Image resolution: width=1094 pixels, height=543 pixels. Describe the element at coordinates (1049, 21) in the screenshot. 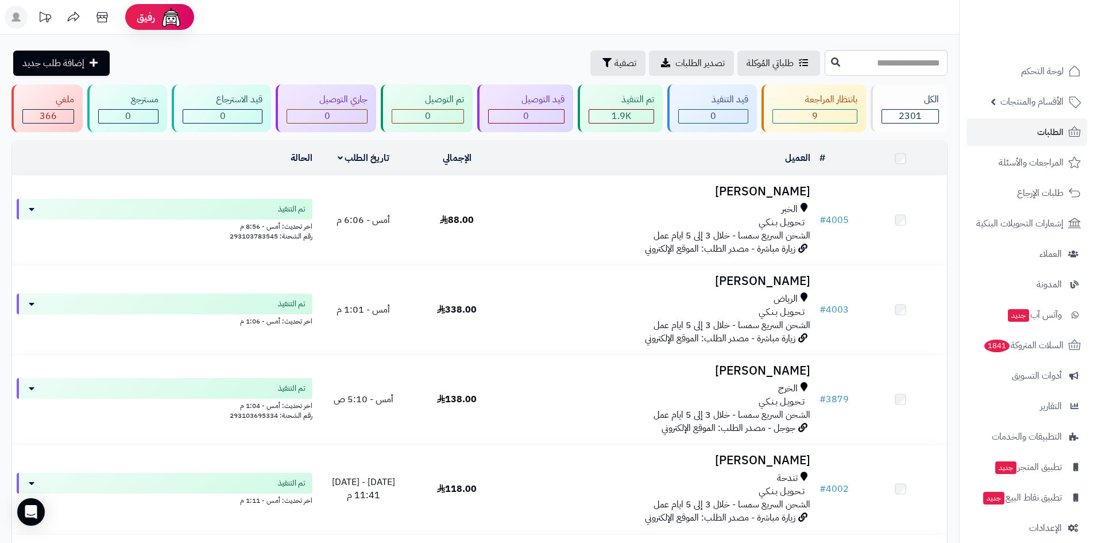

I see `img: logo-2.png` at that location.